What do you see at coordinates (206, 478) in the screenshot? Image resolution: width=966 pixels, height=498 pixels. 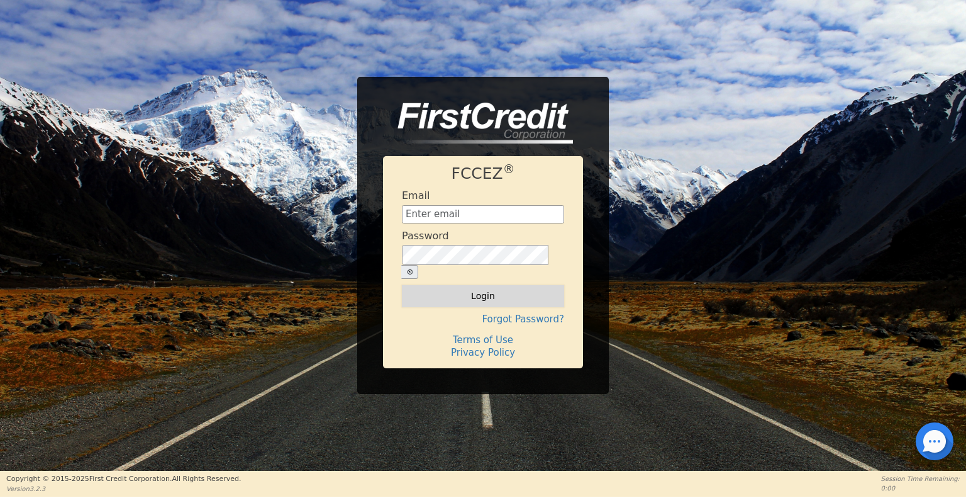 I see `span: All Rights Reserved.` at bounding box center [206, 478].